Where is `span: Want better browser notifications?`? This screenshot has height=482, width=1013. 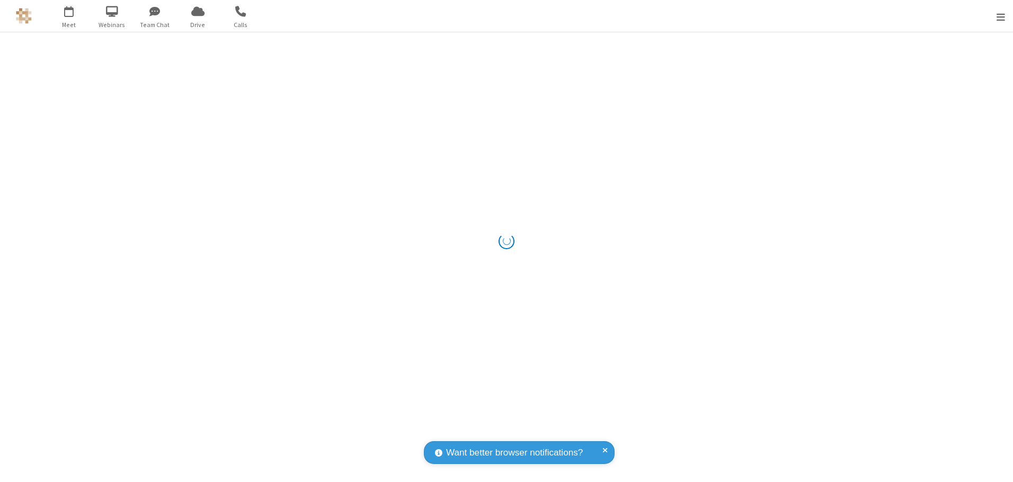
span: Want better browser notifications? is located at coordinates (515, 453).